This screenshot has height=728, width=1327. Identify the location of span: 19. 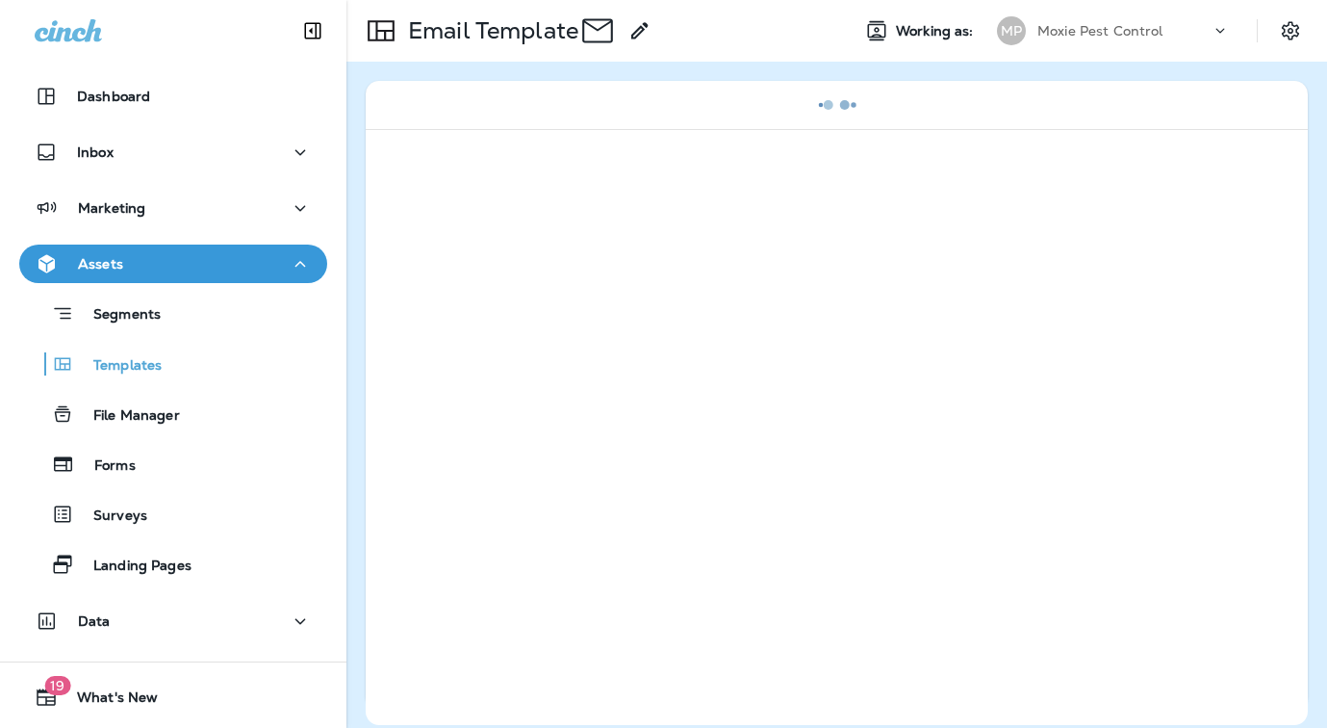
(57, 685).